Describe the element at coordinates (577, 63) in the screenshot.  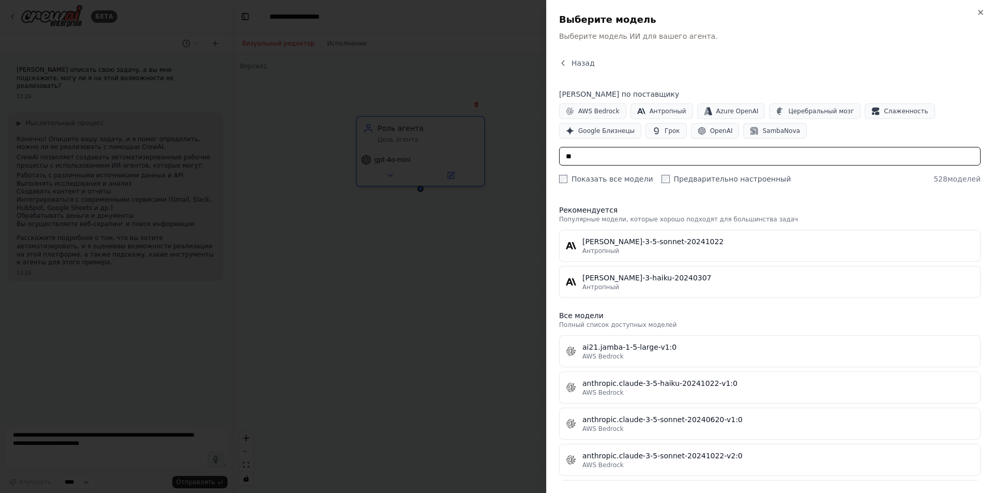
I see `button: Назад` at that location.